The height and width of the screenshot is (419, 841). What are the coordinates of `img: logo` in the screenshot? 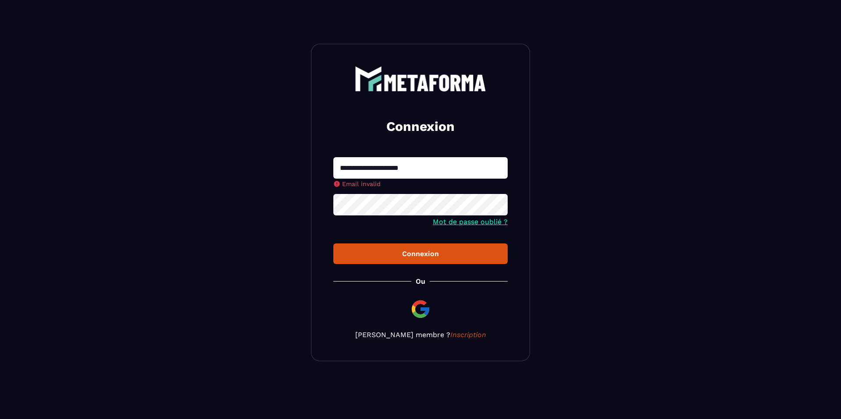 It's located at (420, 79).